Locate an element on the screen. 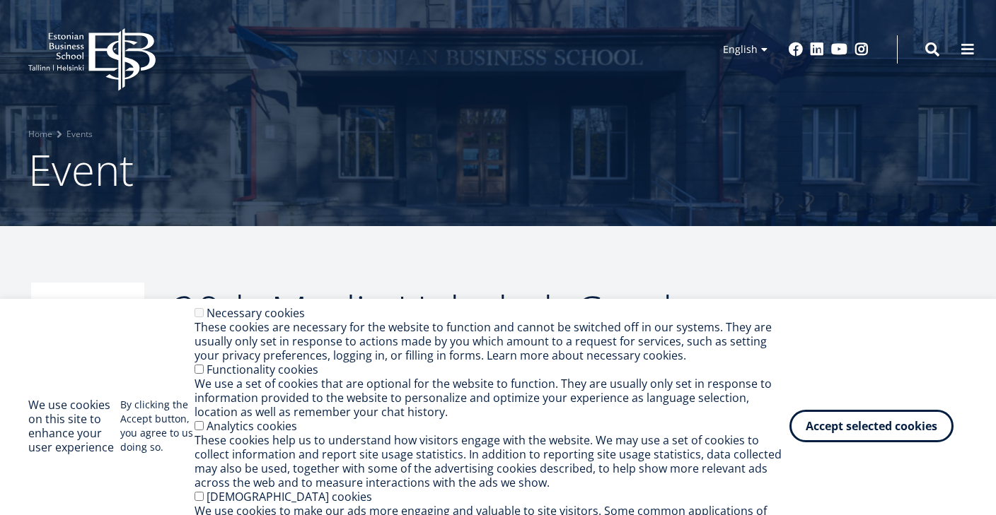  label: Analytics cookies is located at coordinates (252, 426).